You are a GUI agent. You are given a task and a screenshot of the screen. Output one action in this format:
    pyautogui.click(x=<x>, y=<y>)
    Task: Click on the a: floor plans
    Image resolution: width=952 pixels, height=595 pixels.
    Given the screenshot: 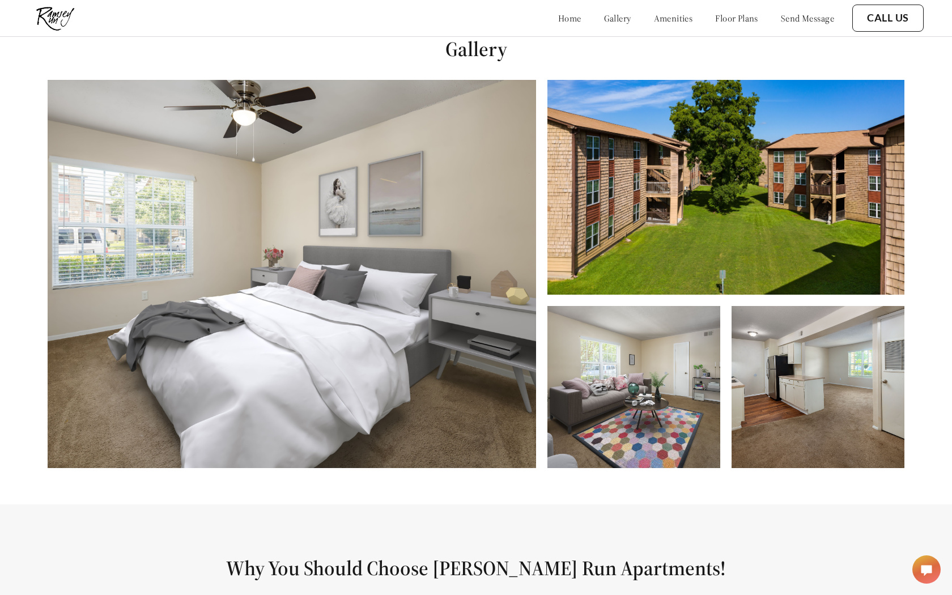 What is the action you would take?
    pyautogui.click(x=737, y=18)
    